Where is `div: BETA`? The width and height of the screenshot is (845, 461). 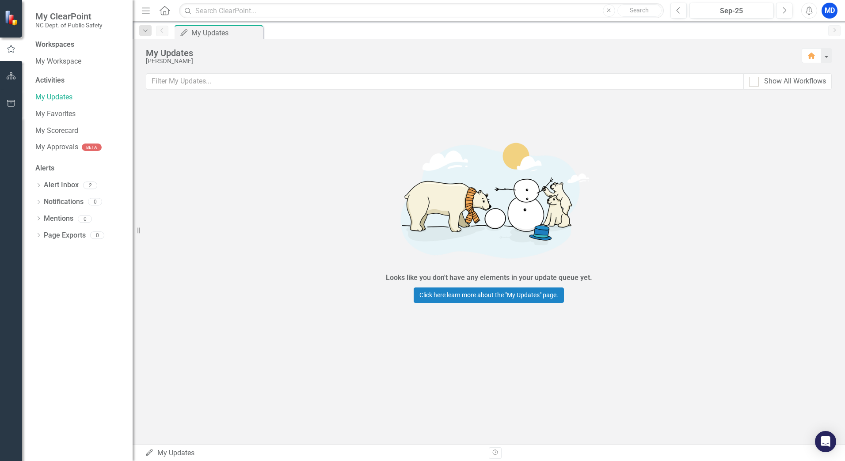 div: BETA is located at coordinates (91, 147).